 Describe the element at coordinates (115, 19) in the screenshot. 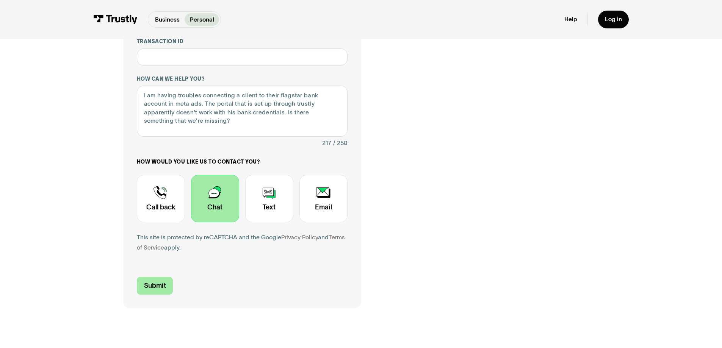

I see `img: Trustly Logo` at that location.